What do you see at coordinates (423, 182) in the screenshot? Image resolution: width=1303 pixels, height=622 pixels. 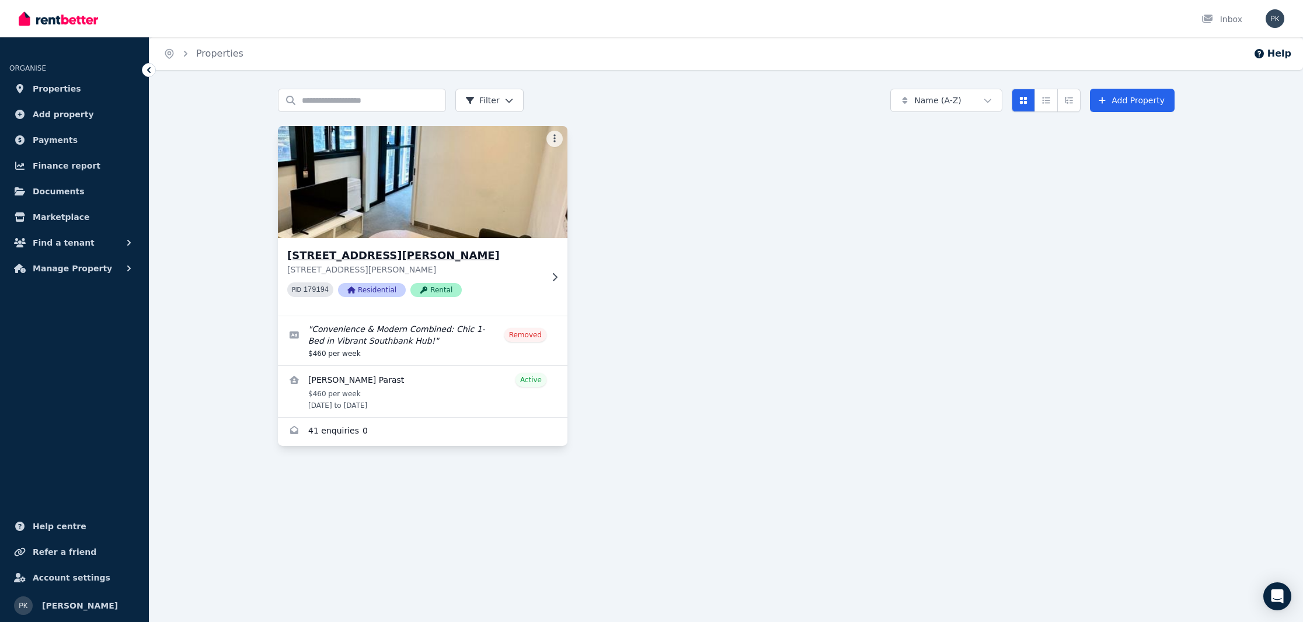 I see `img: 1202/33 Clarke Street, Southbank` at bounding box center [423, 182].